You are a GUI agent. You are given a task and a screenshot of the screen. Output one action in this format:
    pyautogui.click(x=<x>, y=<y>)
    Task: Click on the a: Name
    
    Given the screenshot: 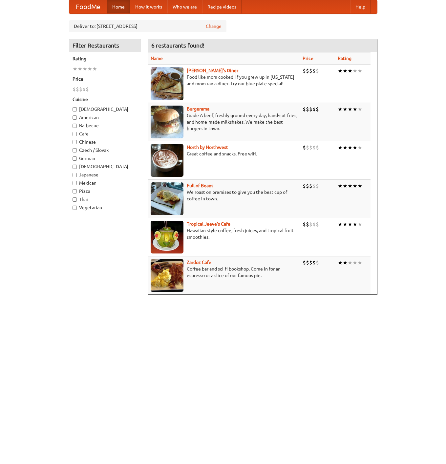 What is the action you would take?
    pyautogui.click(x=156, y=58)
    